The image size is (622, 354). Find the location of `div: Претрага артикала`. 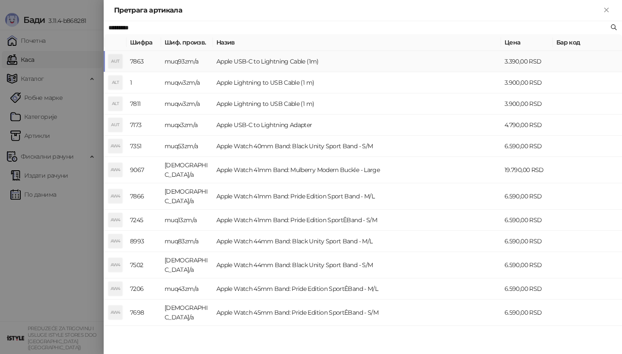

div: Претрага артикала is located at coordinates (358, 10).